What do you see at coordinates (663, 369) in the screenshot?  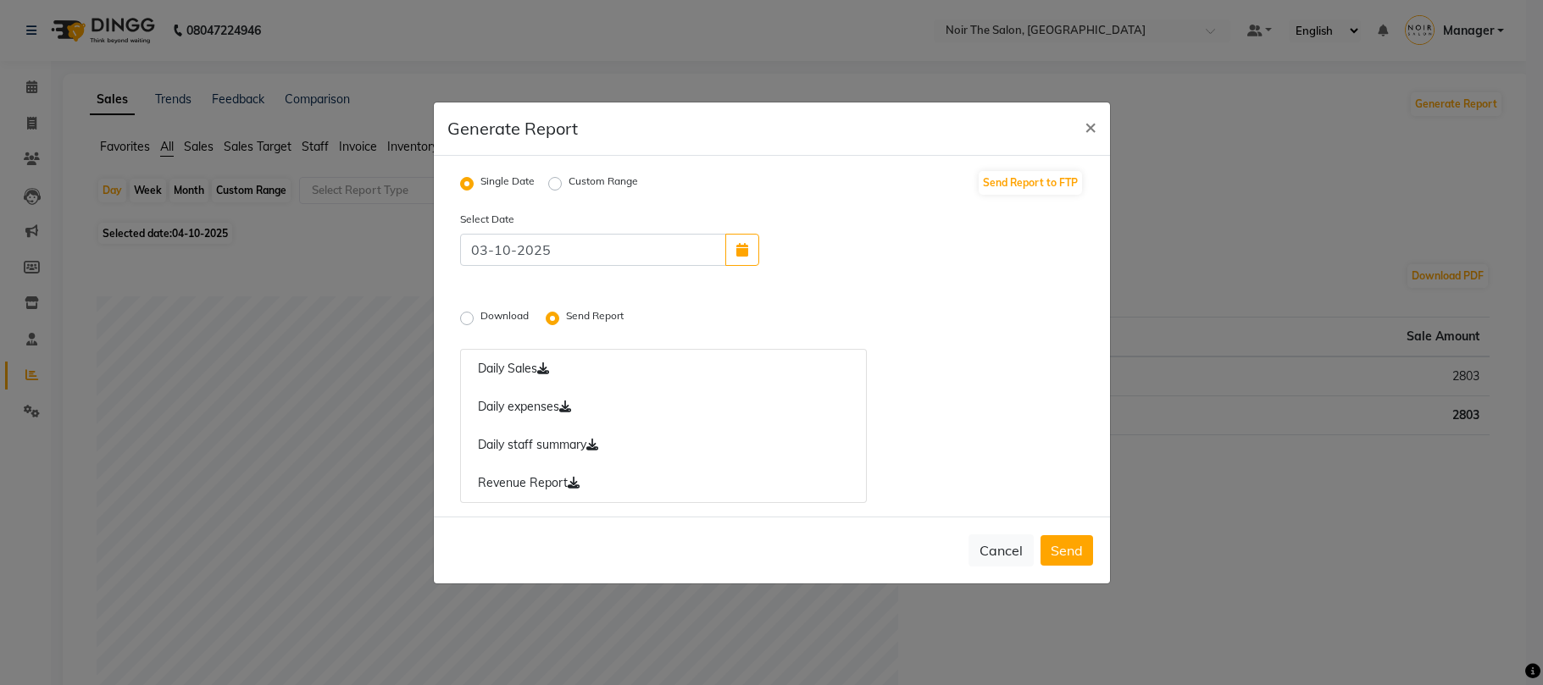 I see `a: Daily Sales` at bounding box center [663, 369].